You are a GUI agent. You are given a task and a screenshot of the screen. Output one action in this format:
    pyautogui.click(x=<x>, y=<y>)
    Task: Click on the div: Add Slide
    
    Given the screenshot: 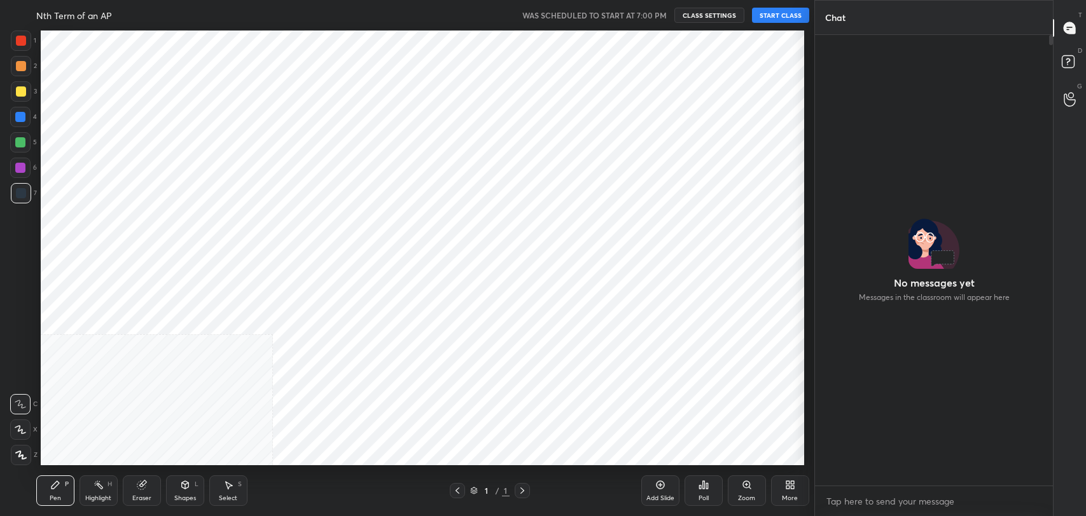 What is the action you would take?
    pyautogui.click(x=660, y=499)
    